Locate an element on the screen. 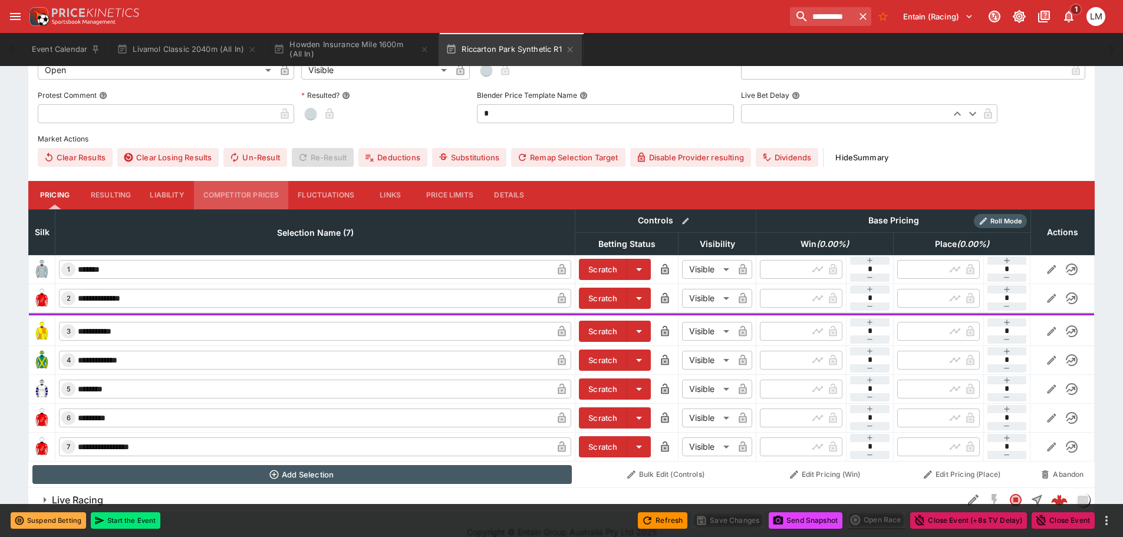  img: runner 6 is located at coordinates (42, 418).